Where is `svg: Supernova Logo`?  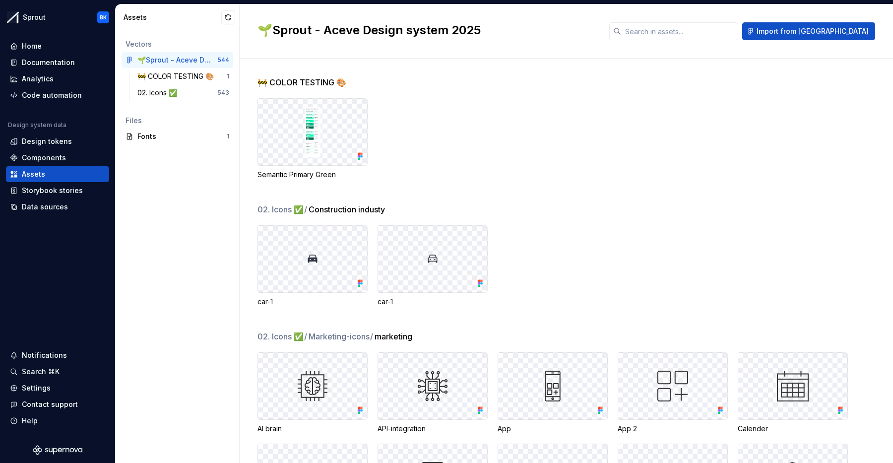 svg: Supernova Logo is located at coordinates (58, 450).